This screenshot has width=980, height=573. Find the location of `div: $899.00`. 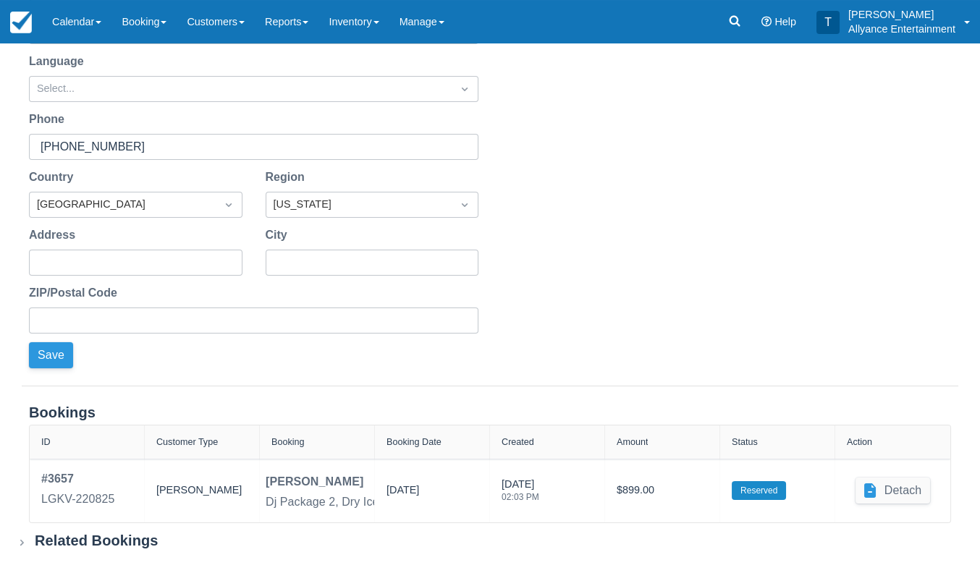

div: $899.00 is located at coordinates (662, 491).